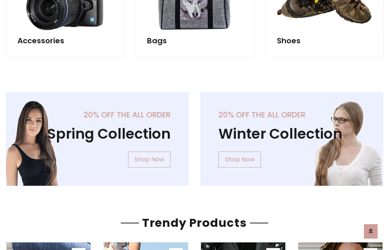  Describe the element at coordinates (195, 223) in the screenshot. I see `span: Trendy Products` at that location.